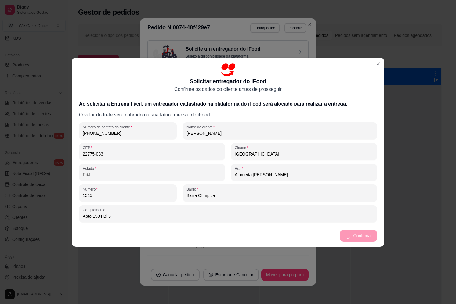  I want to click on input: CEP, so click(152, 154).